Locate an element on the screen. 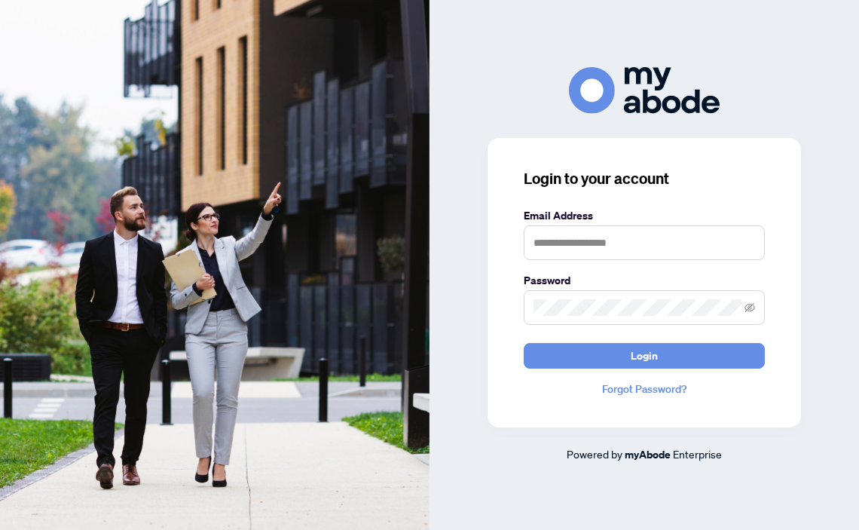 This screenshot has width=859, height=530. span: Powered by is located at coordinates (594, 453).